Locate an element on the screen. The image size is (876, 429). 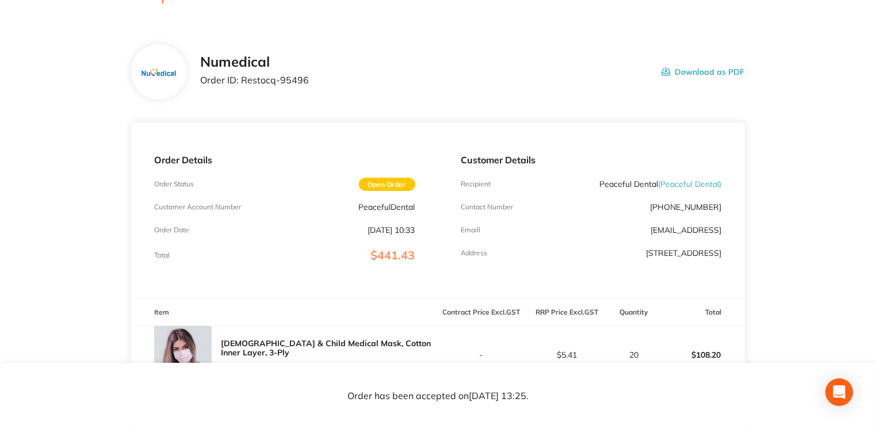
img: ZnNjZ2Fpag is located at coordinates (183, 355).